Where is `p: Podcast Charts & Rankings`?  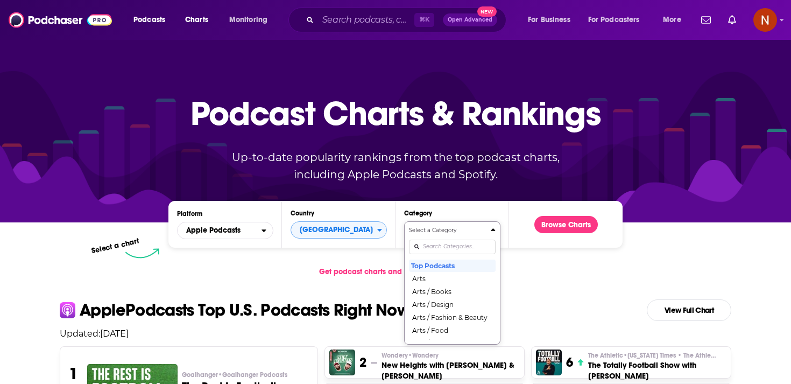 p: Podcast Charts & Rankings is located at coordinates (395, 113).